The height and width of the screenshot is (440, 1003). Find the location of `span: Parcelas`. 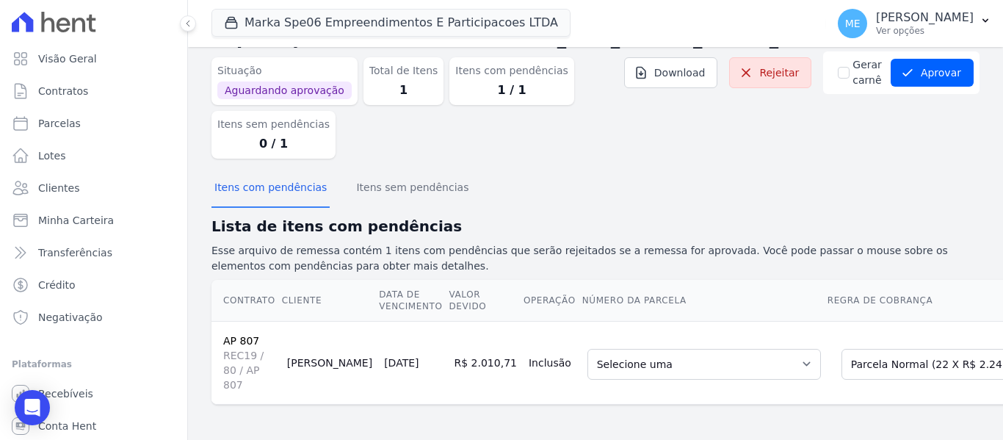

span: Parcelas is located at coordinates (59, 123).